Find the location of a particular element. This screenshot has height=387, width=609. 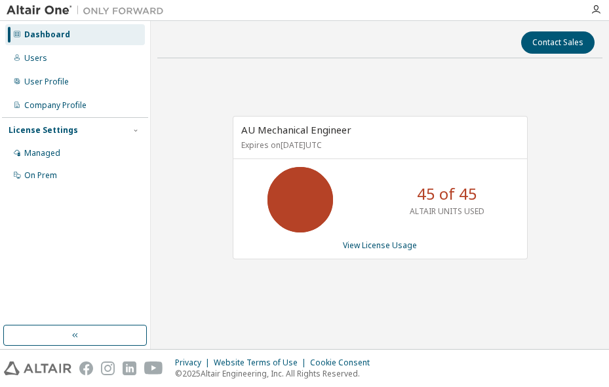

div: Company Profile is located at coordinates (55, 106).